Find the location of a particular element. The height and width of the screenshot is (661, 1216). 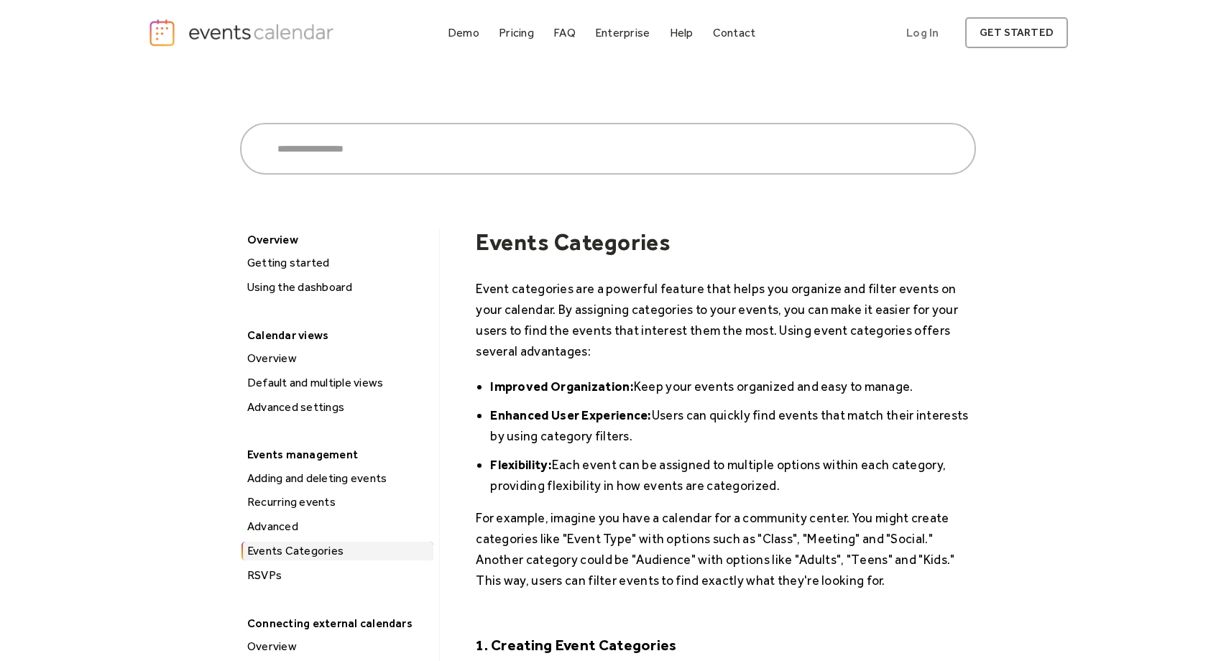

strong: Improved Organization: is located at coordinates (562, 386).